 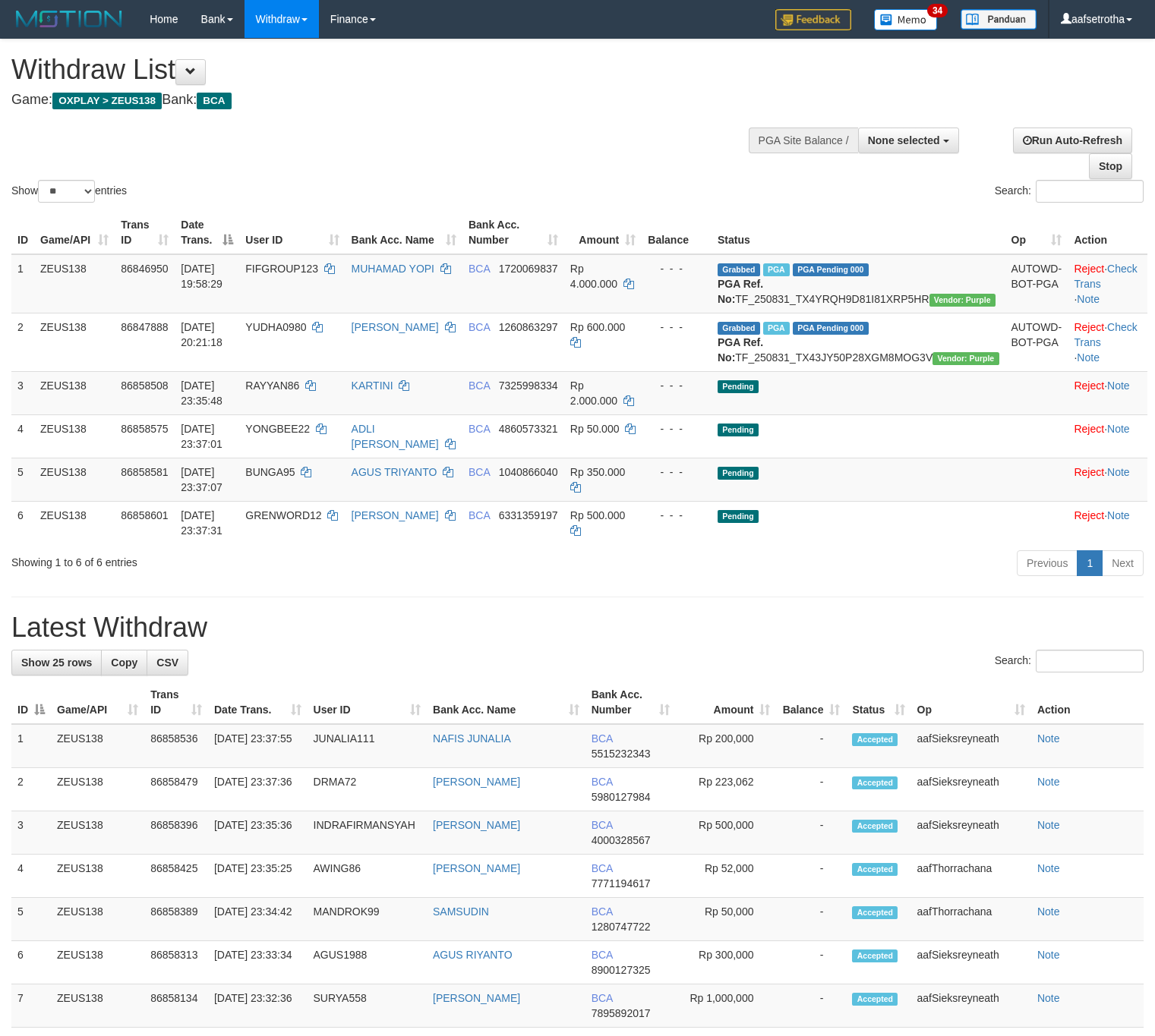 I want to click on span: 86847888, so click(x=144, y=327).